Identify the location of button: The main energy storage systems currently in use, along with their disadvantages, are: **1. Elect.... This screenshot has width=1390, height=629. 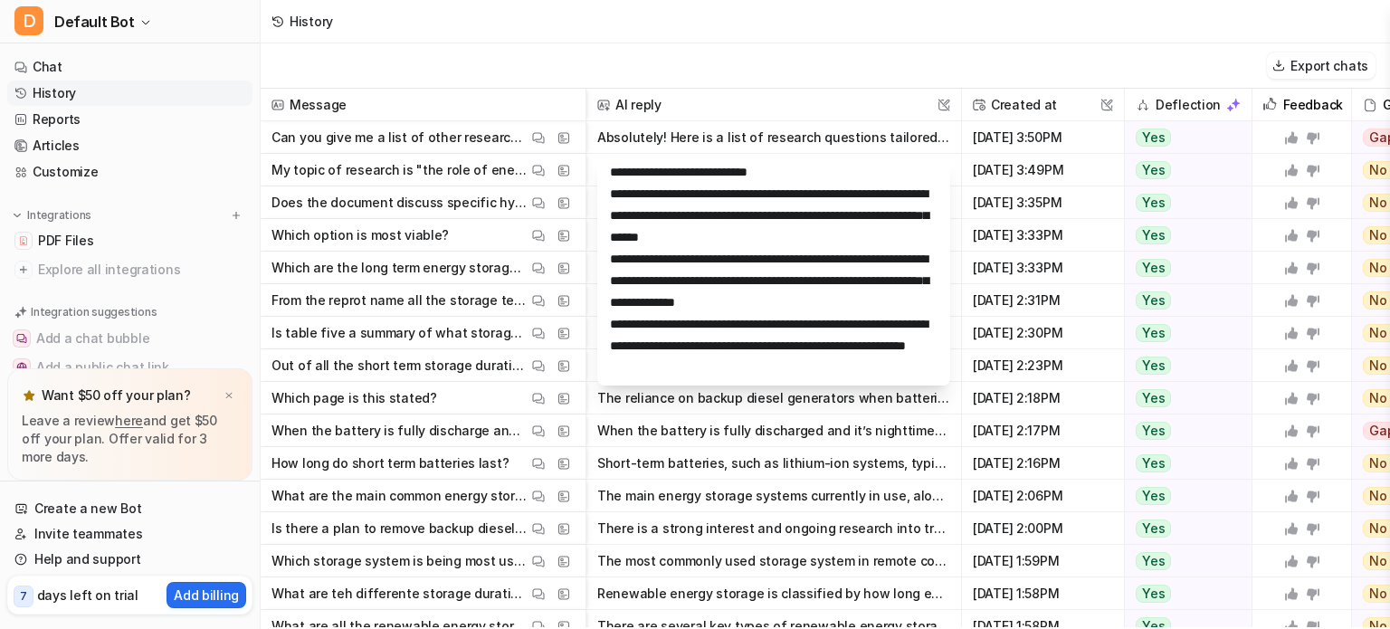
(774, 496).